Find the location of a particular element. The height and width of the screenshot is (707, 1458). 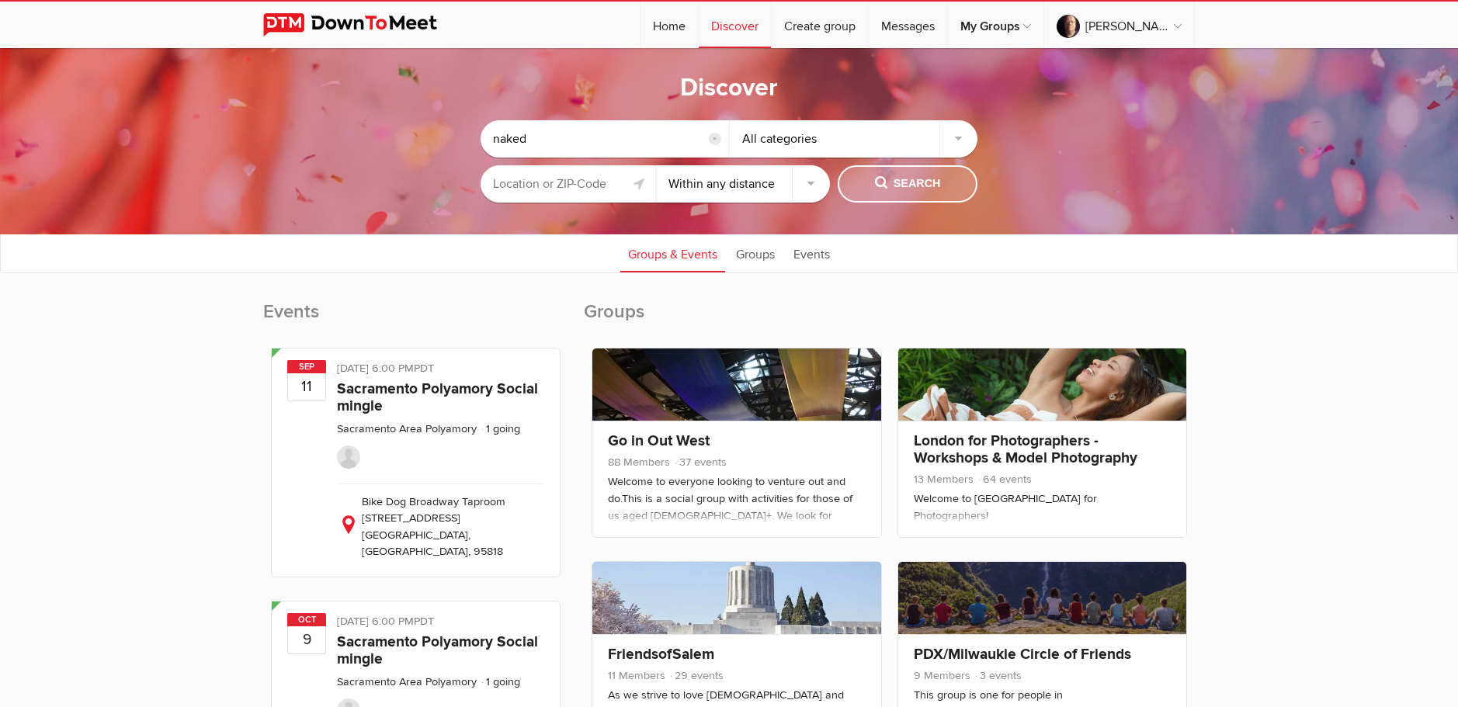

span: 9 Members is located at coordinates (941, 675).